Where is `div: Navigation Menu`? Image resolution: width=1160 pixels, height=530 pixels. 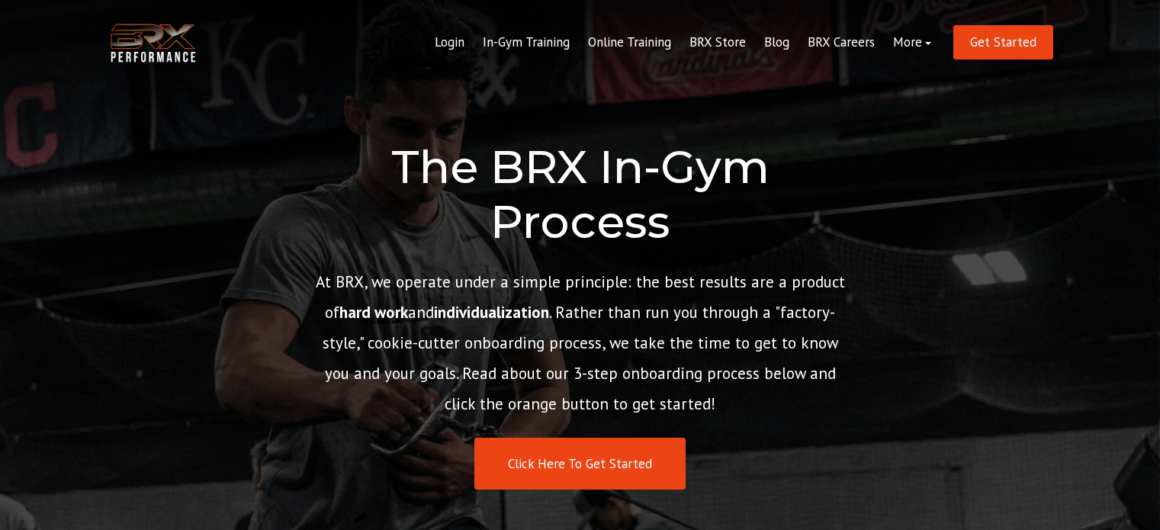 div: Navigation Menu is located at coordinates (683, 43).